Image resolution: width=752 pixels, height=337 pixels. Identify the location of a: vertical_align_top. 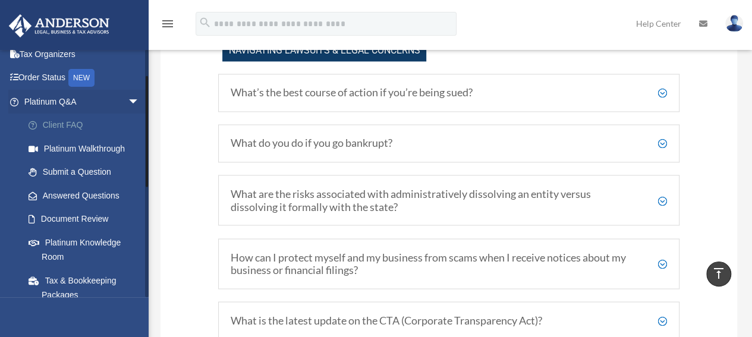
(719, 274).